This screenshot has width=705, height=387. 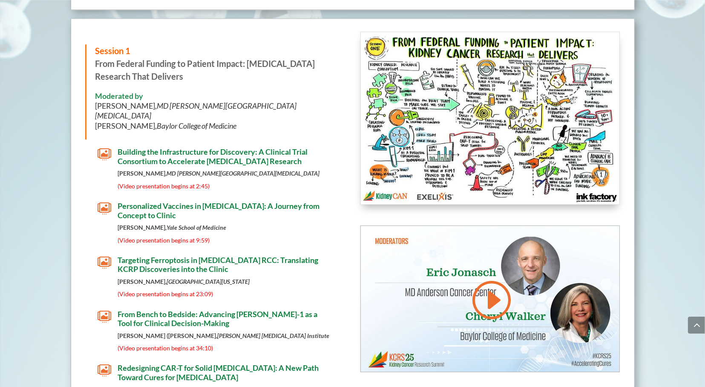 I want to click on span: (Video presentation begins at 34:10), so click(x=165, y=348).